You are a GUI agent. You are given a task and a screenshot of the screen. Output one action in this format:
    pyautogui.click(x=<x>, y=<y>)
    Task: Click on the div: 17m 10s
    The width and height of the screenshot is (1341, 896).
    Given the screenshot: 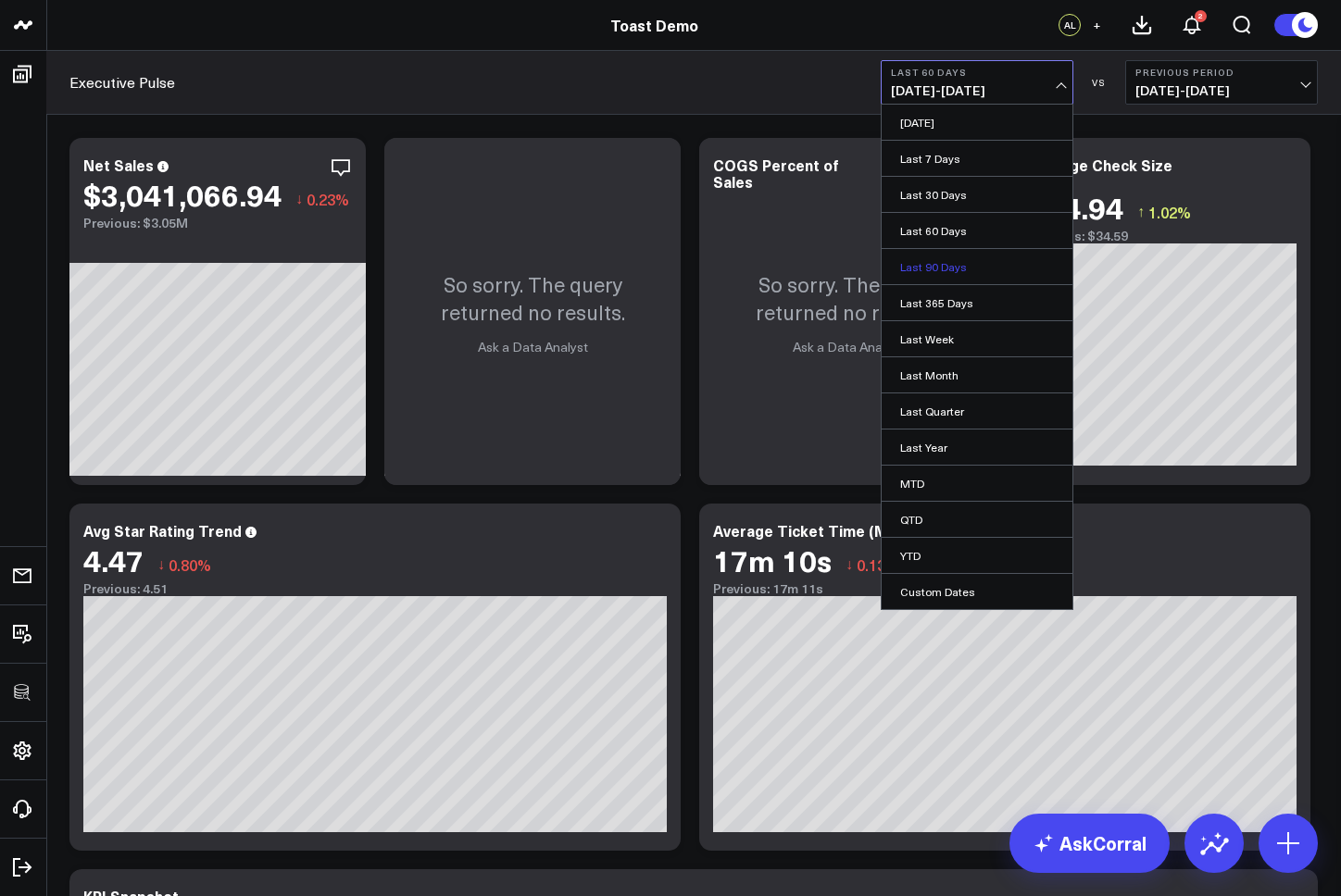 What is the action you would take?
    pyautogui.click(x=772, y=560)
    